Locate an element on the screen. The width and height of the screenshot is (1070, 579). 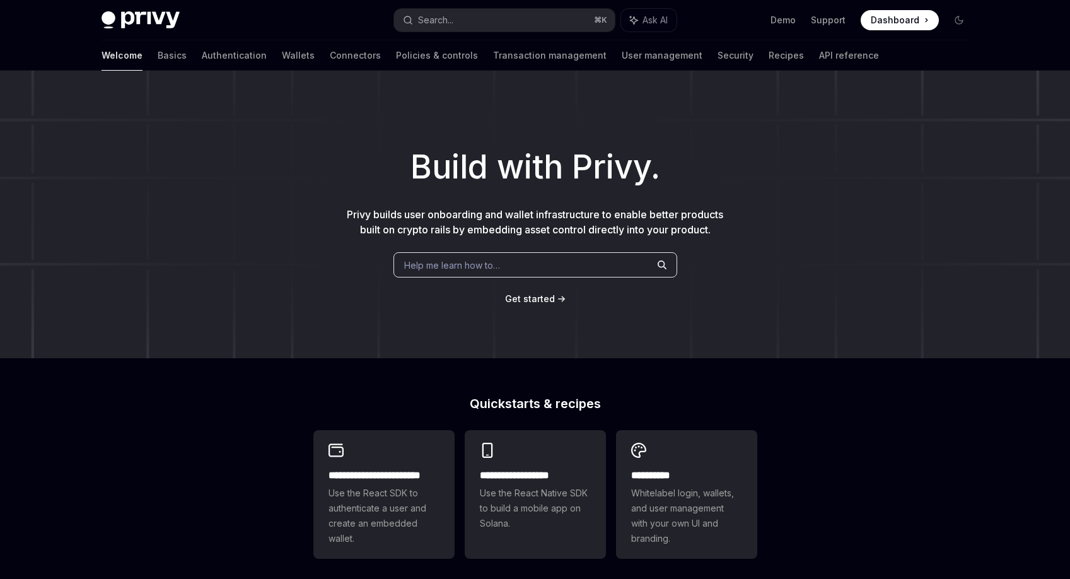
span: Ask AI is located at coordinates (655, 20).